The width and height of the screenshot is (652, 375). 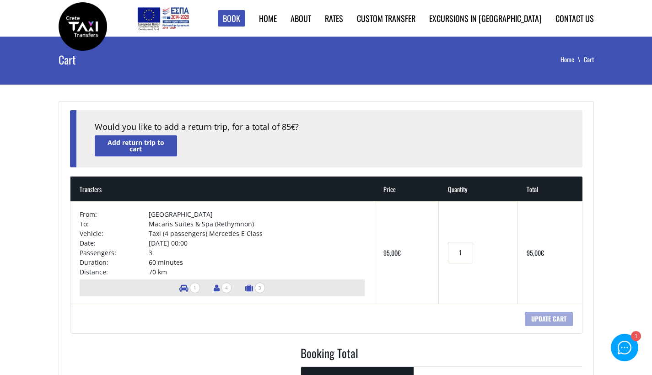 I want to click on li: Number of luggage items, so click(x=255, y=288).